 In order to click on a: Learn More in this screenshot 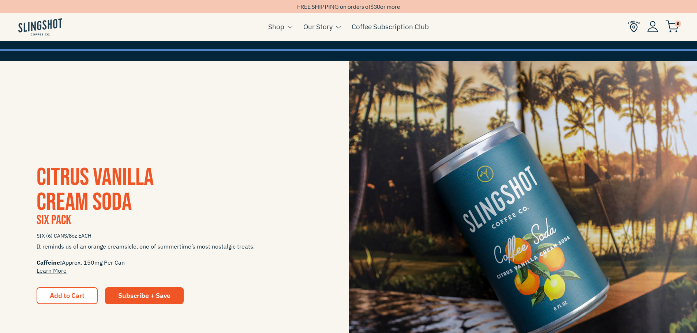, I will do `click(52, 271)`.